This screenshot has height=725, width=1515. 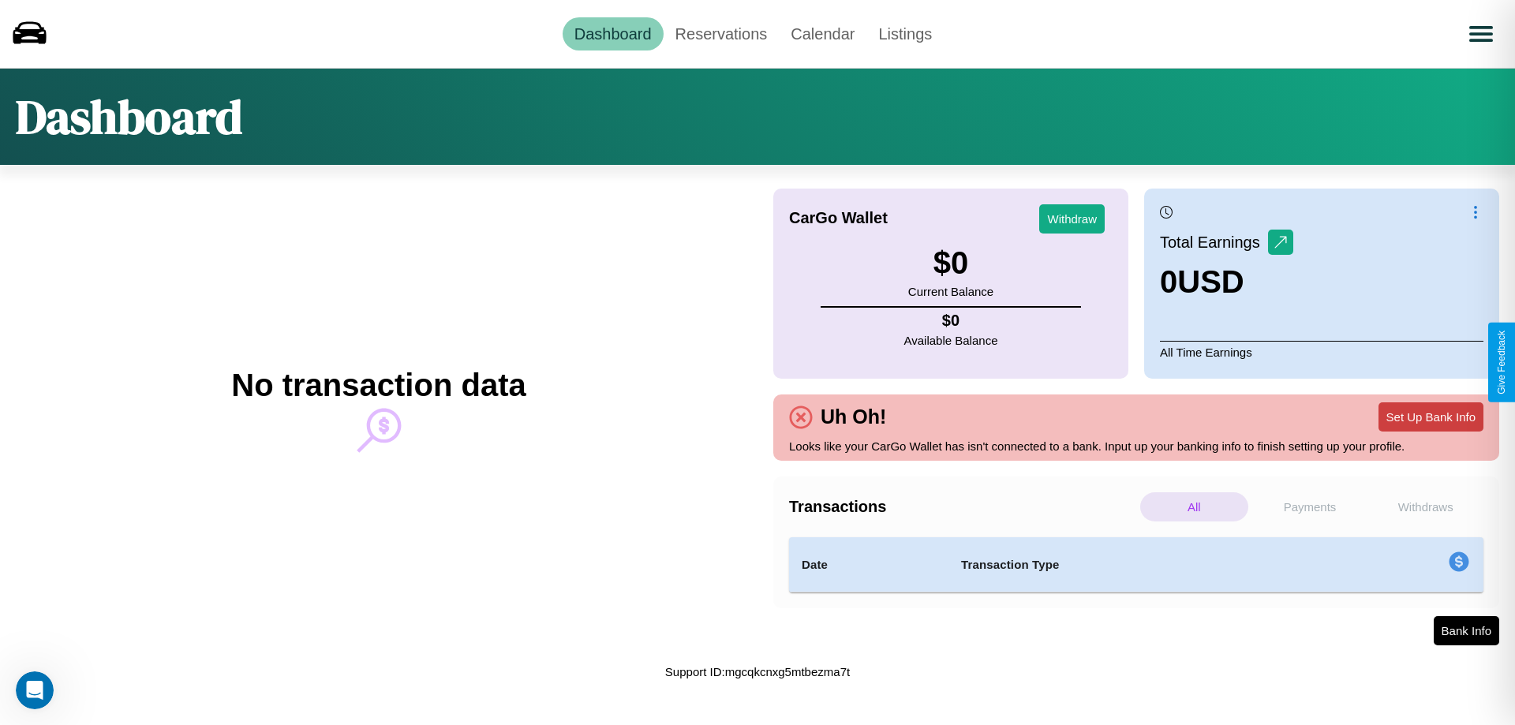 What do you see at coordinates (951, 263) in the screenshot?
I see `h3: $ 0` at bounding box center [951, 263].